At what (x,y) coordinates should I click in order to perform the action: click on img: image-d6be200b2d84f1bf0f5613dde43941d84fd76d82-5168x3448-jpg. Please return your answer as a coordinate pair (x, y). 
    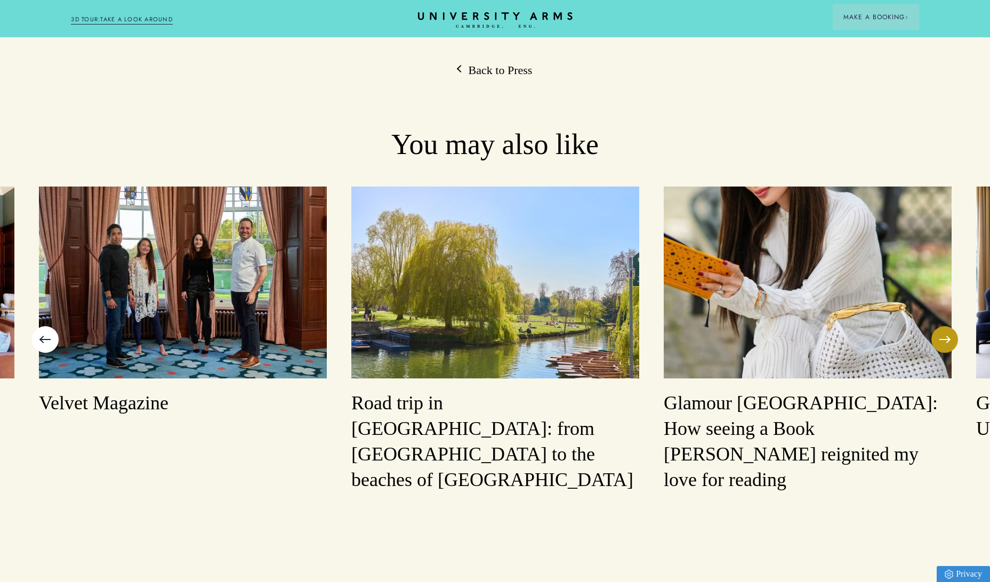
    Looking at the image, I should click on (495, 283).